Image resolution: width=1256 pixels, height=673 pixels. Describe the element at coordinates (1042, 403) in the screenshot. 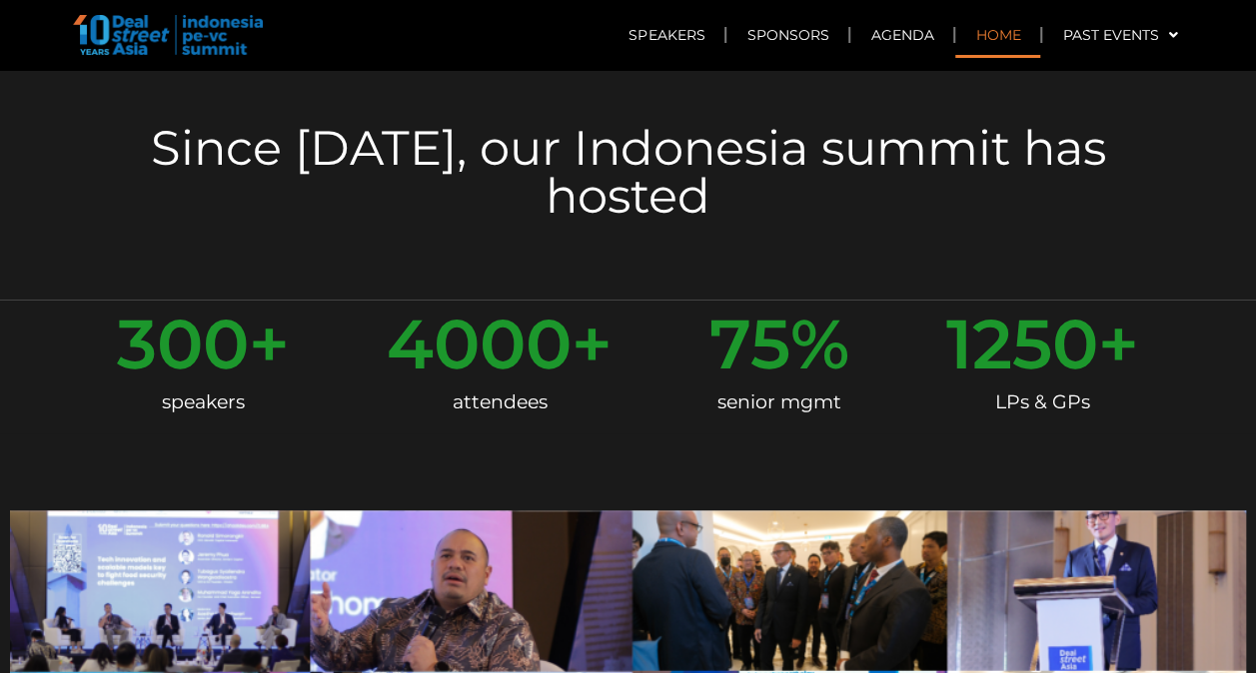

I see `div: LPs & GPs` at that location.